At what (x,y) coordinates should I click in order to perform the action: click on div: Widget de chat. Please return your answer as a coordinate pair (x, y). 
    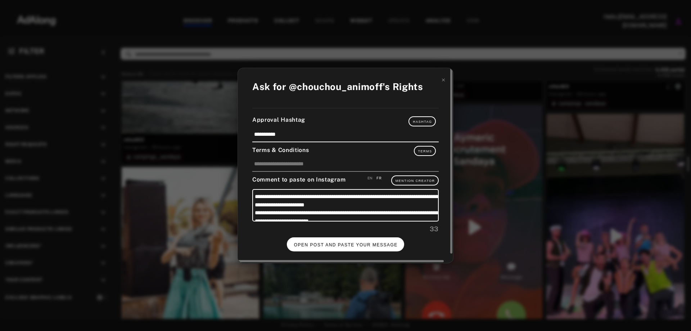
    Looking at the image, I should click on (673, 313).